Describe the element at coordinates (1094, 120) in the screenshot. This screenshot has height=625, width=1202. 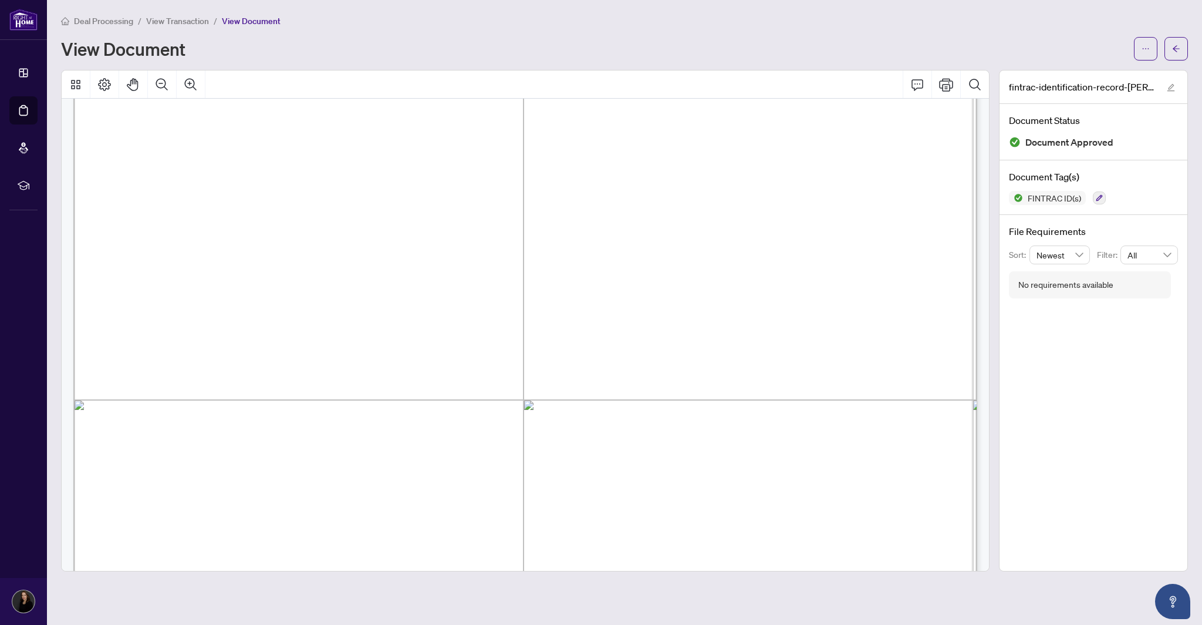
I see `h4: Document Status` at that location.